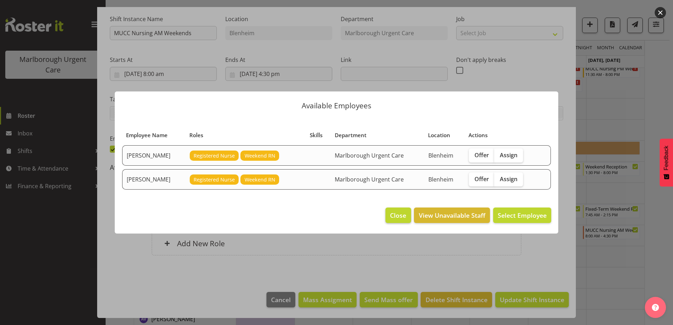 The height and width of the screenshot is (325, 673). Describe the element at coordinates (147, 135) in the screenshot. I see `span: Employee Name` at that location.